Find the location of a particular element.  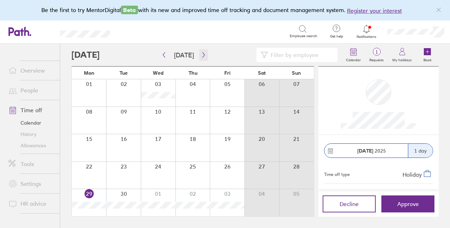

span: Sat is located at coordinates (262, 73).